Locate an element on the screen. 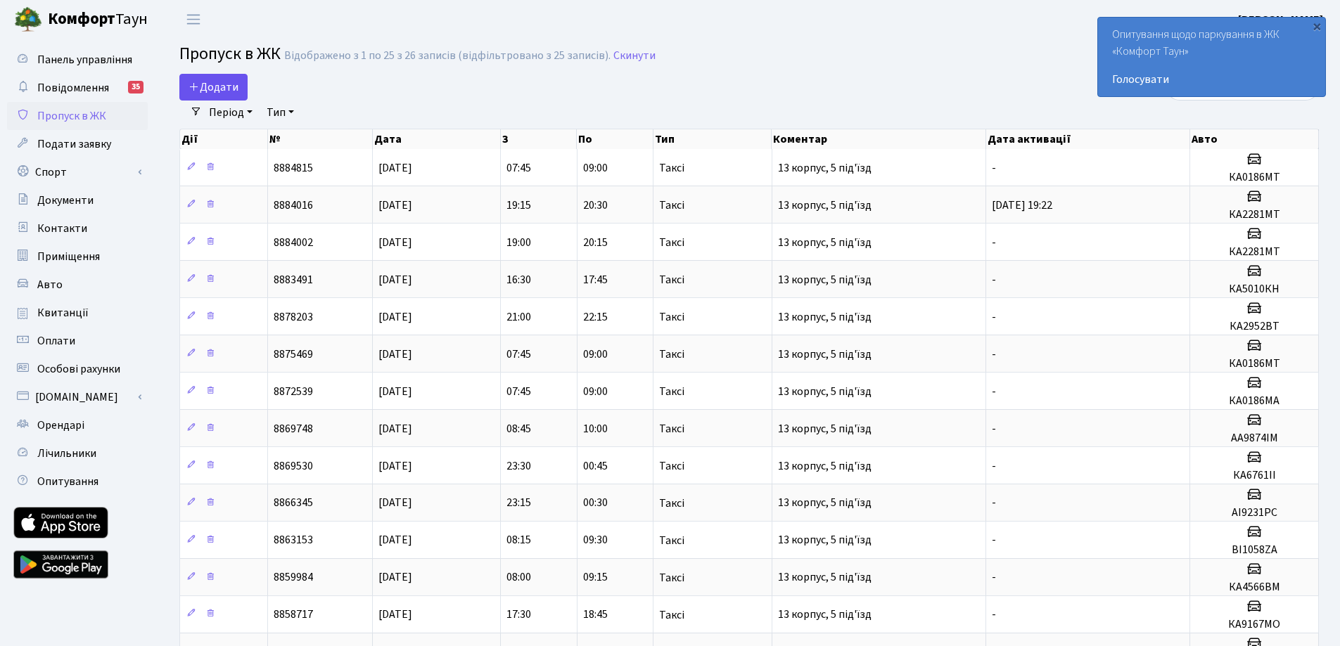 The image size is (1340, 646). a: Особові рахунки is located at coordinates (77, 369).